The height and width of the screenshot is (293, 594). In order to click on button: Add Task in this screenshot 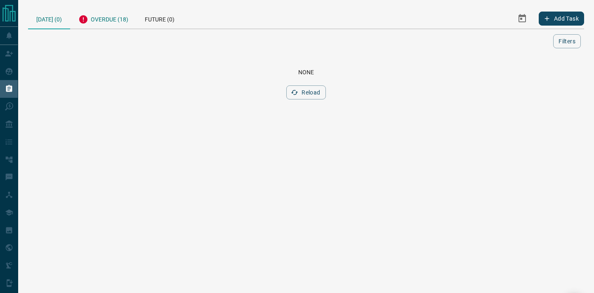, I will do `click(561, 19)`.